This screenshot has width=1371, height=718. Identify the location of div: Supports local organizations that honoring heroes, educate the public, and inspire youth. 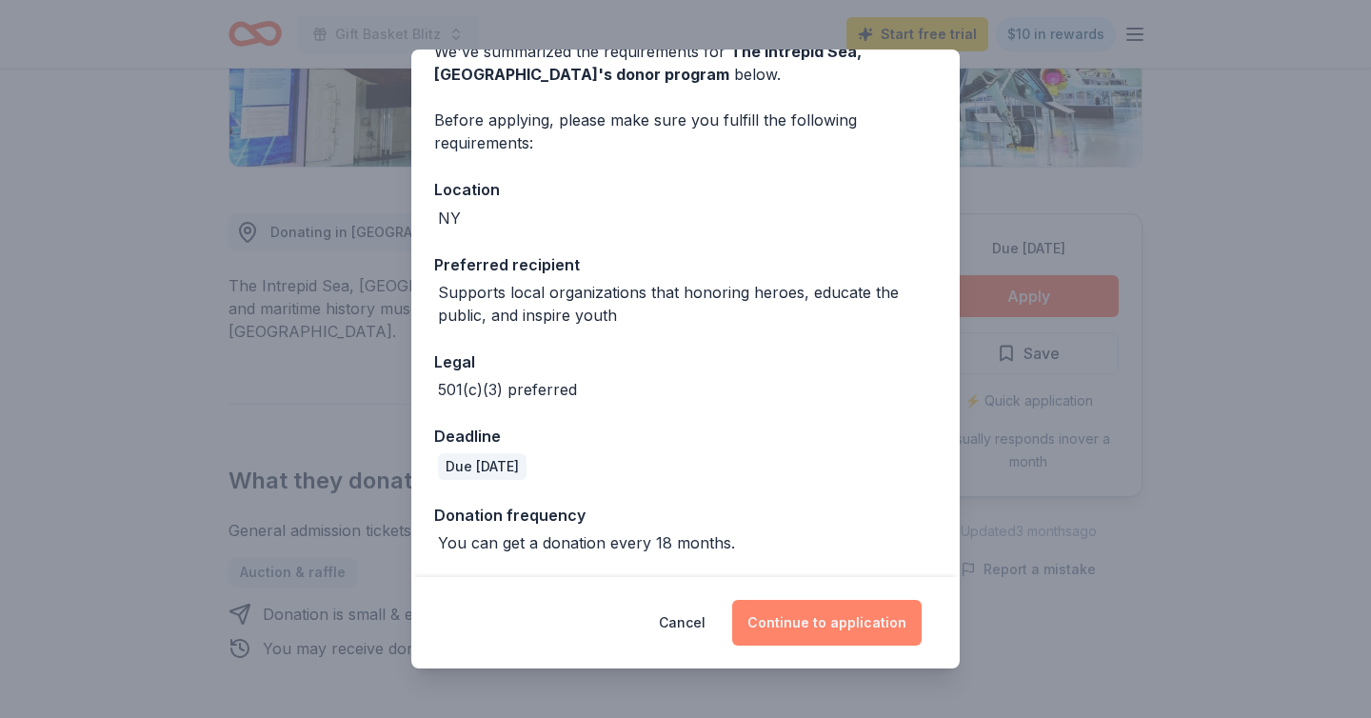
(687, 304).